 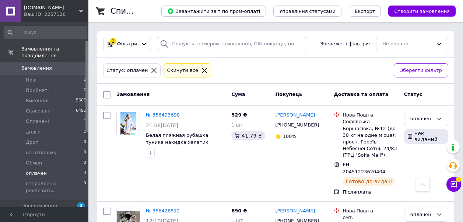 What do you see at coordinates (365, 11) in the screenshot?
I see `span: Експорт` at bounding box center [365, 11].